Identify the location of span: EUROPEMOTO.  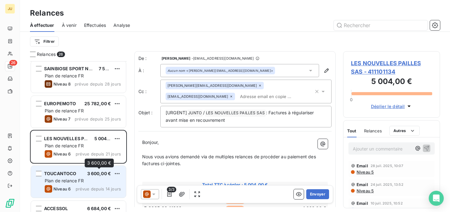
(60, 104).